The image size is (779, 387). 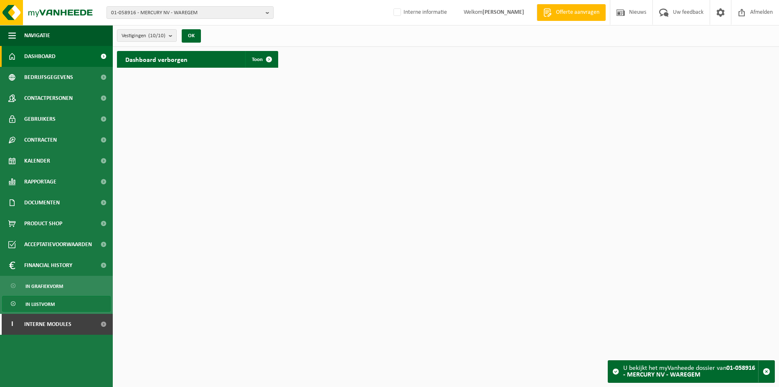 I want to click on span: Contracten, so click(x=41, y=140).